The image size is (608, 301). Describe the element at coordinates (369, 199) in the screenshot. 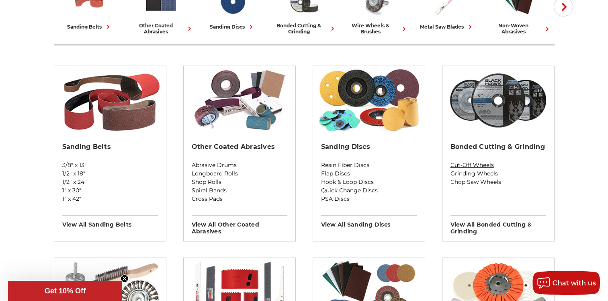

I see `a: PSA Discs` at that location.